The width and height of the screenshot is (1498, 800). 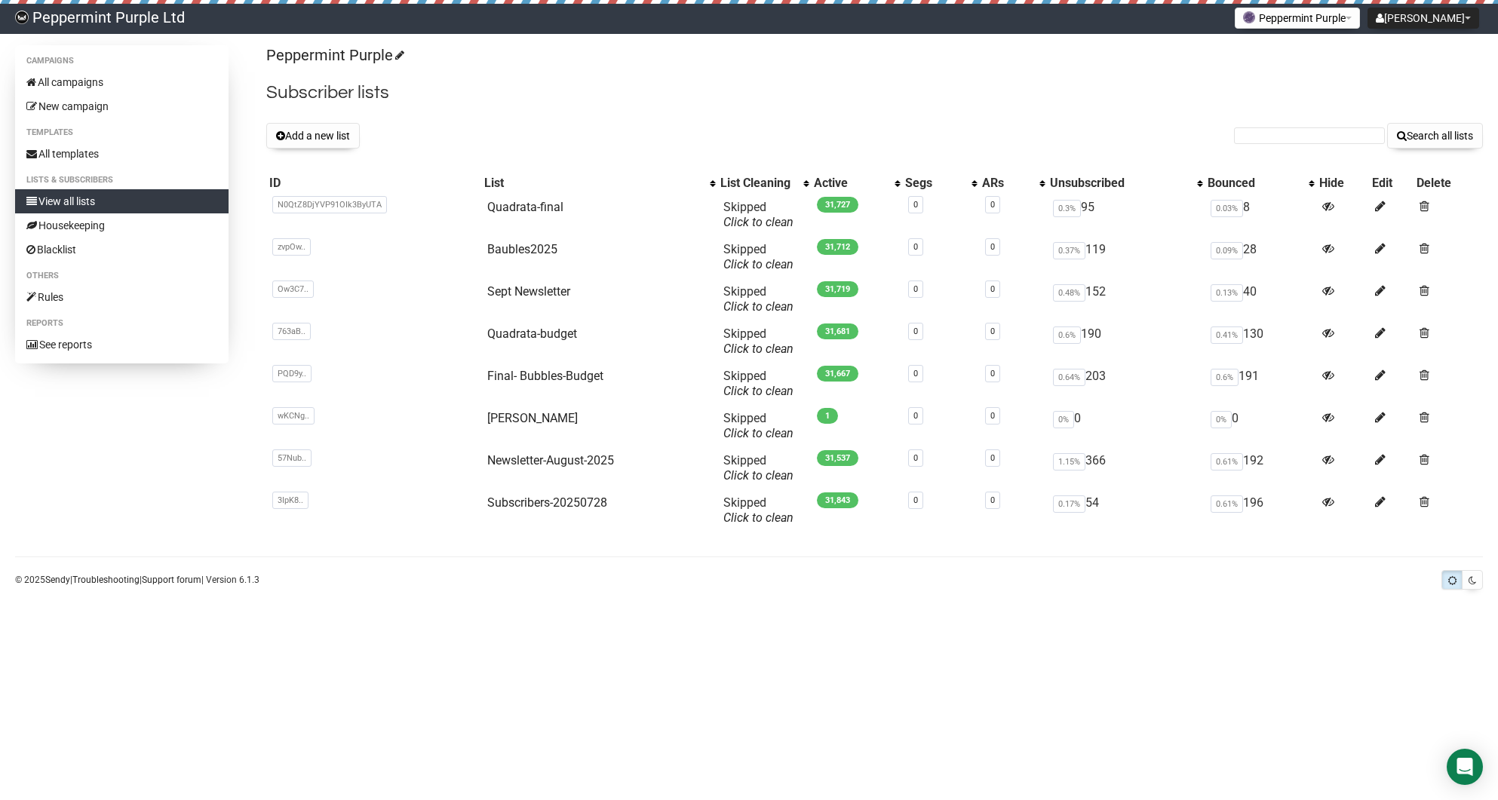 What do you see at coordinates (1261, 215) in the screenshot?
I see `td: 8` at bounding box center [1261, 215].